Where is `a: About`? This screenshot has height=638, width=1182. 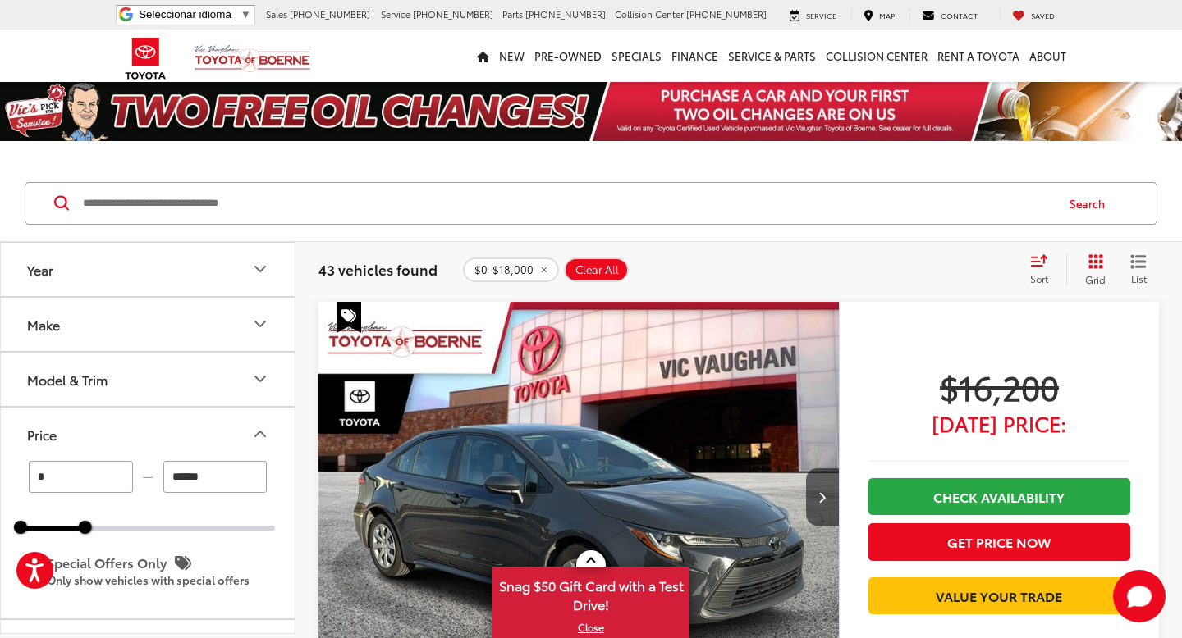
a: About is located at coordinates (1047, 56).